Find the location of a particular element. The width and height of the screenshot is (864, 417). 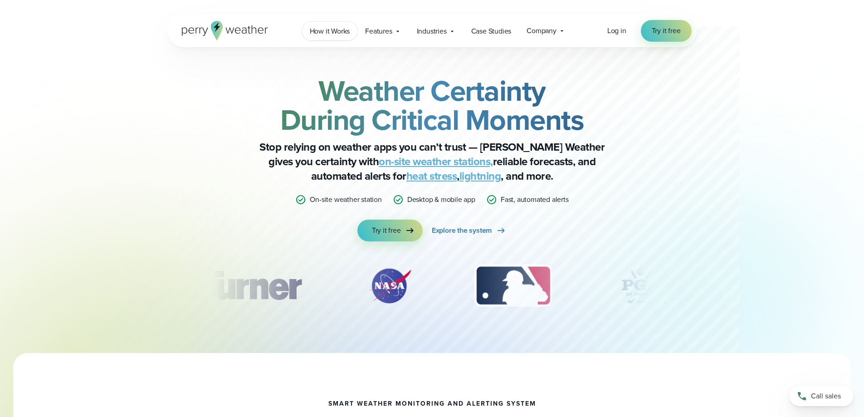

span: Industries is located at coordinates (432, 31).